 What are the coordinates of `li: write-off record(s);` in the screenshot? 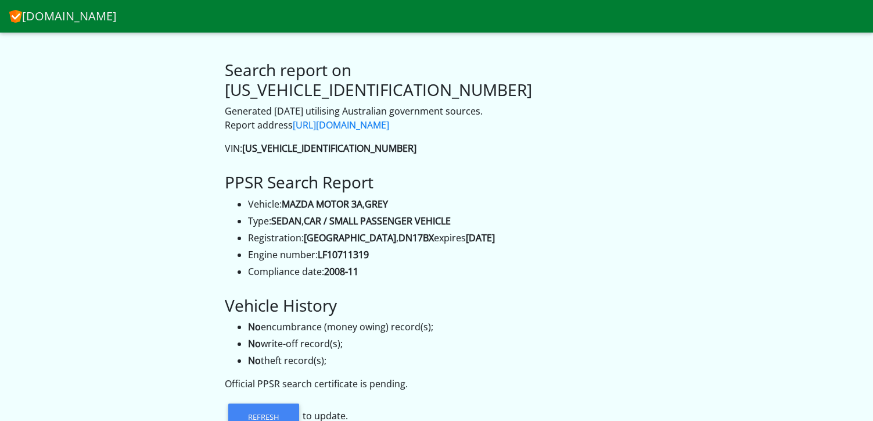 It's located at (448, 343).